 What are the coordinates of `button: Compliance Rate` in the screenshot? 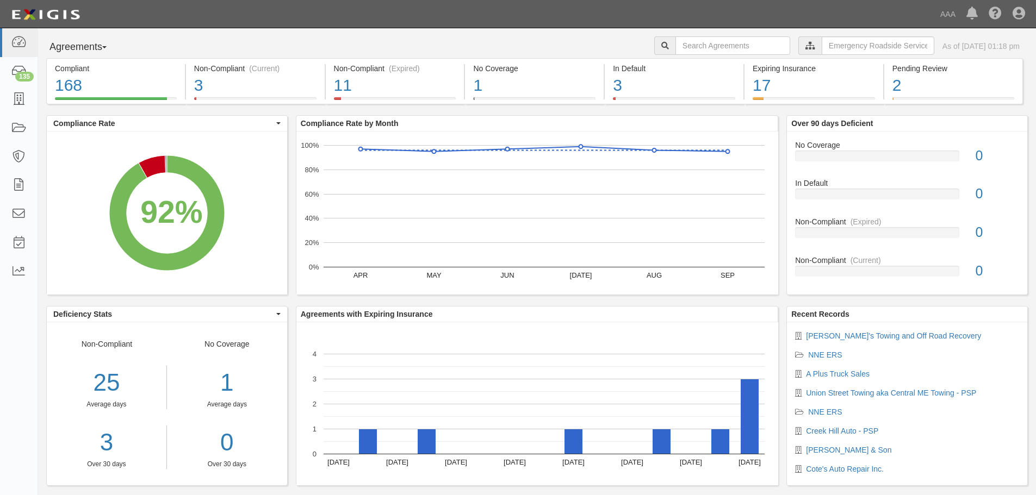 It's located at (167, 123).